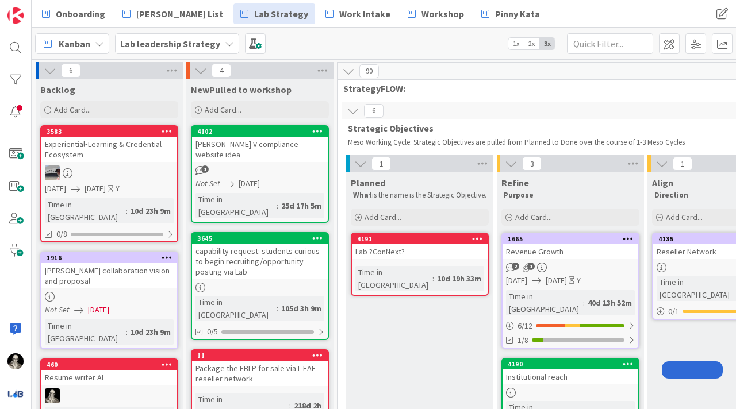 Image resolution: width=736 pixels, height=409 pixels. What do you see at coordinates (61, 234) in the screenshot?
I see `span: 0/8` at bounding box center [61, 234].